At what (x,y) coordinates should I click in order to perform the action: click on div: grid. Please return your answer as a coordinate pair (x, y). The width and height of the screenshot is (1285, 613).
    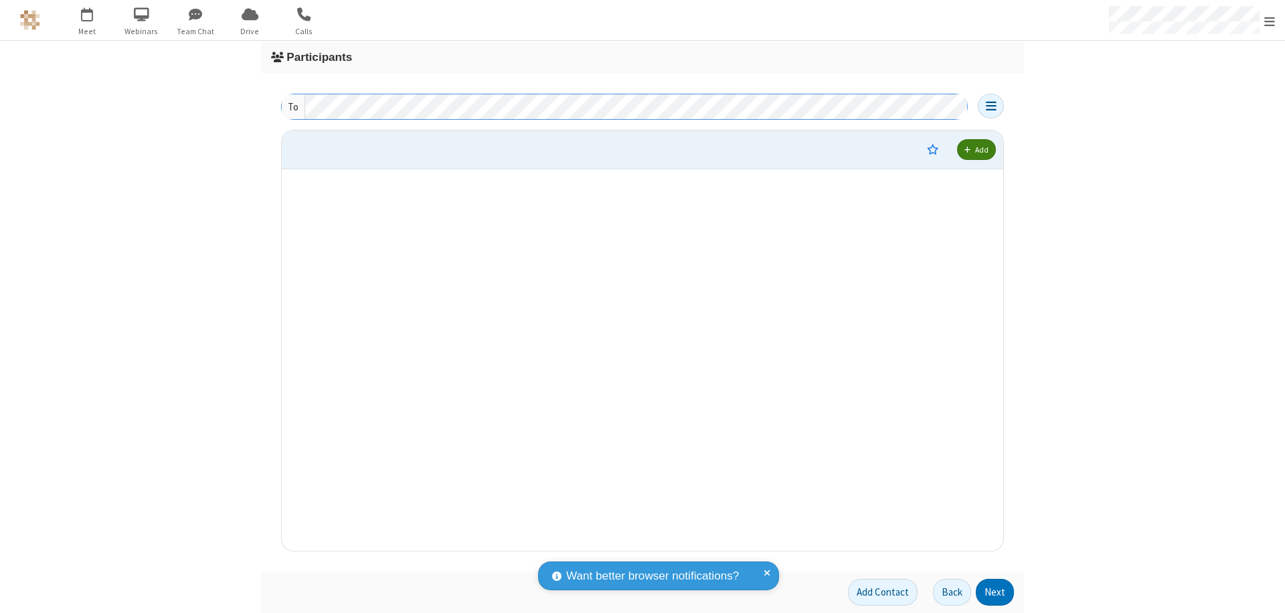
    Looking at the image, I should click on (643, 341).